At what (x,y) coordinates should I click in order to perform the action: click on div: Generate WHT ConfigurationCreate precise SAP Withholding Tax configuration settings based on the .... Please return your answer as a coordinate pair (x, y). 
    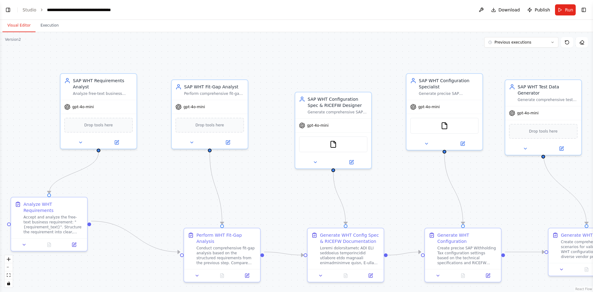
    Looking at the image, I should click on (463, 255).